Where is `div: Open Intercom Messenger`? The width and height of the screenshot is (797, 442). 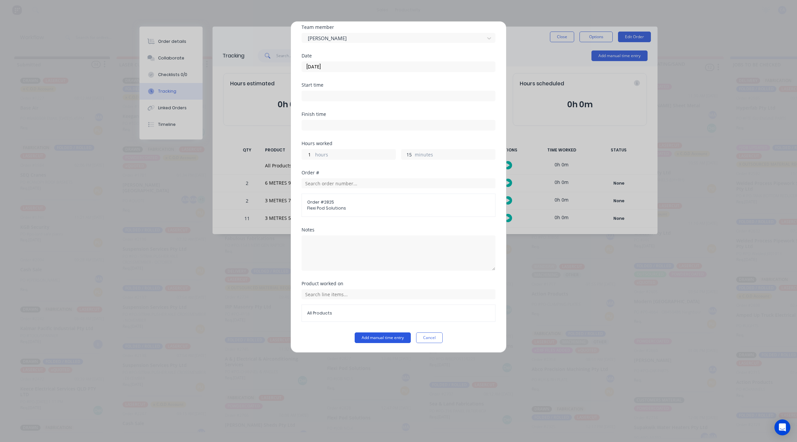 div: Open Intercom Messenger is located at coordinates (783, 428).